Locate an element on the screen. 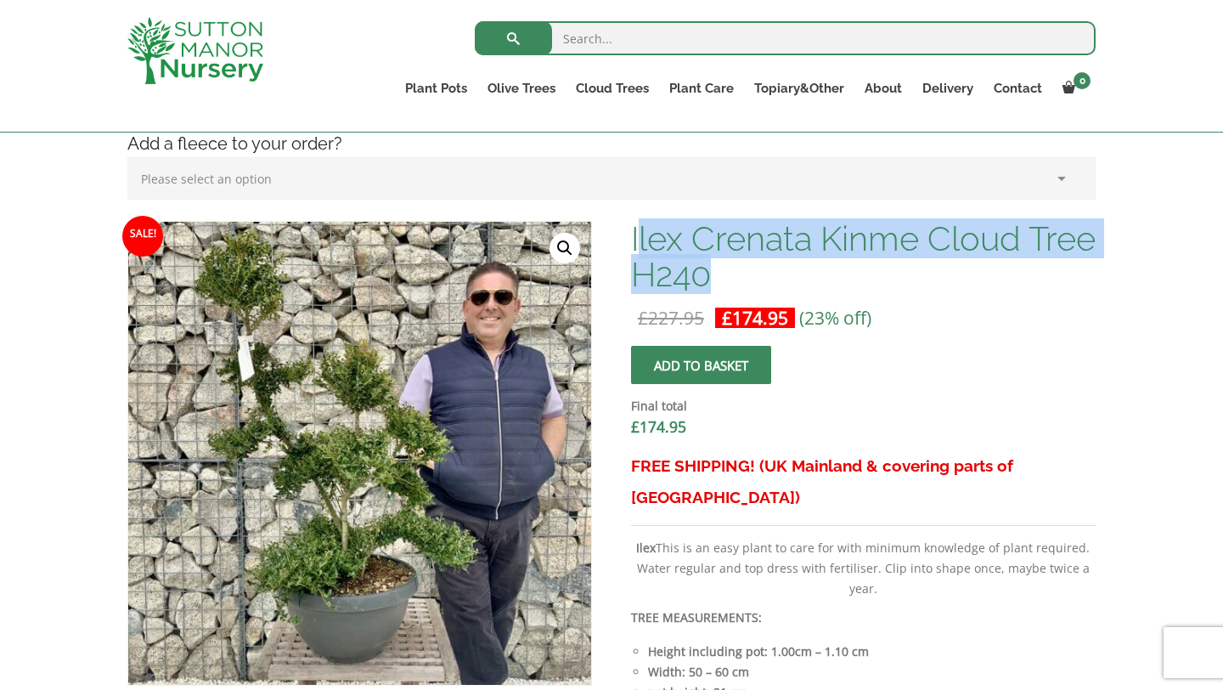 The width and height of the screenshot is (1223, 690). span: (23% off) is located at coordinates (835, 318).